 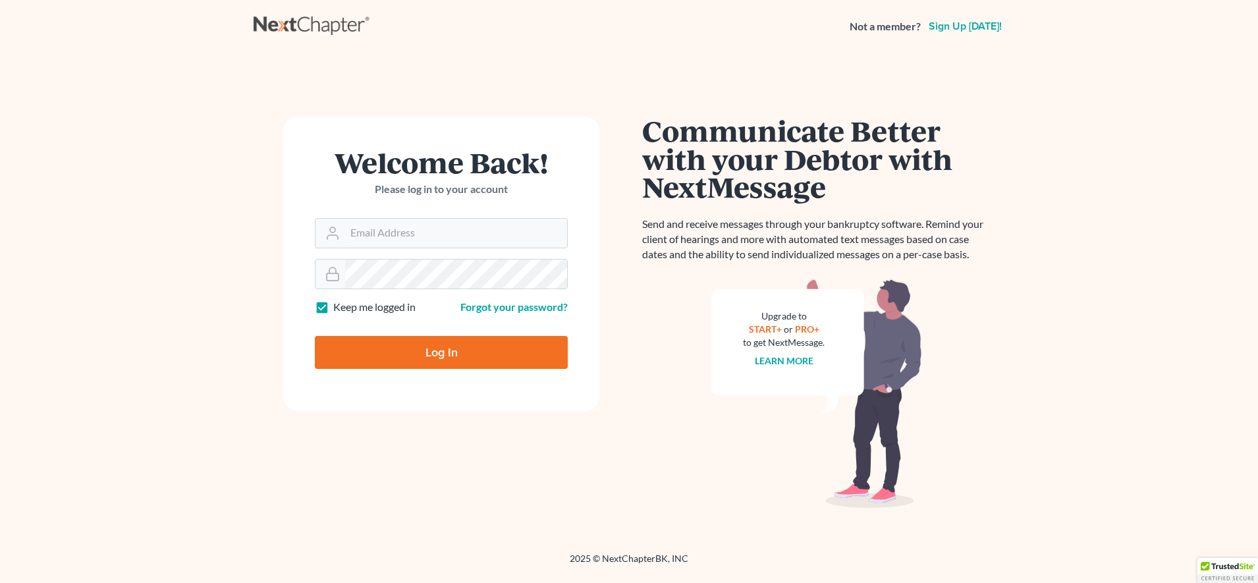 I want to click on input: Email Address, so click(x=456, y=233).